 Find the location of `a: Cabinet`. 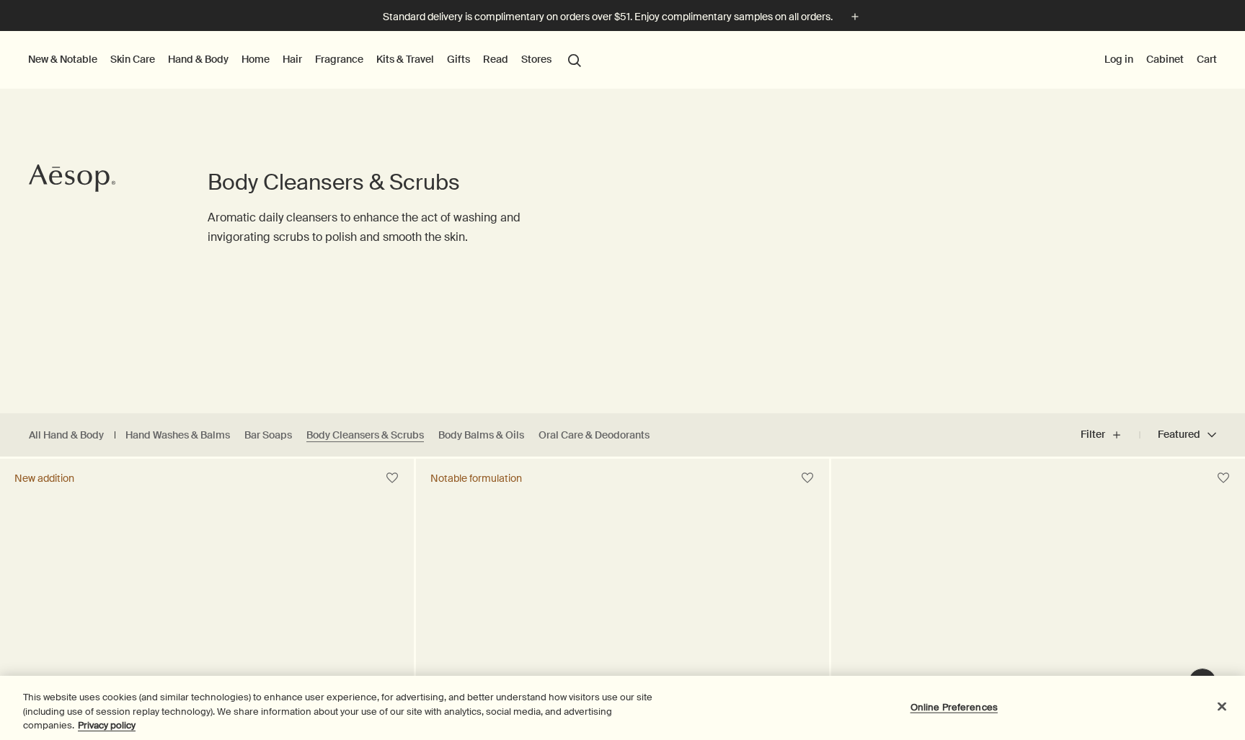

a: Cabinet is located at coordinates (1165, 59).